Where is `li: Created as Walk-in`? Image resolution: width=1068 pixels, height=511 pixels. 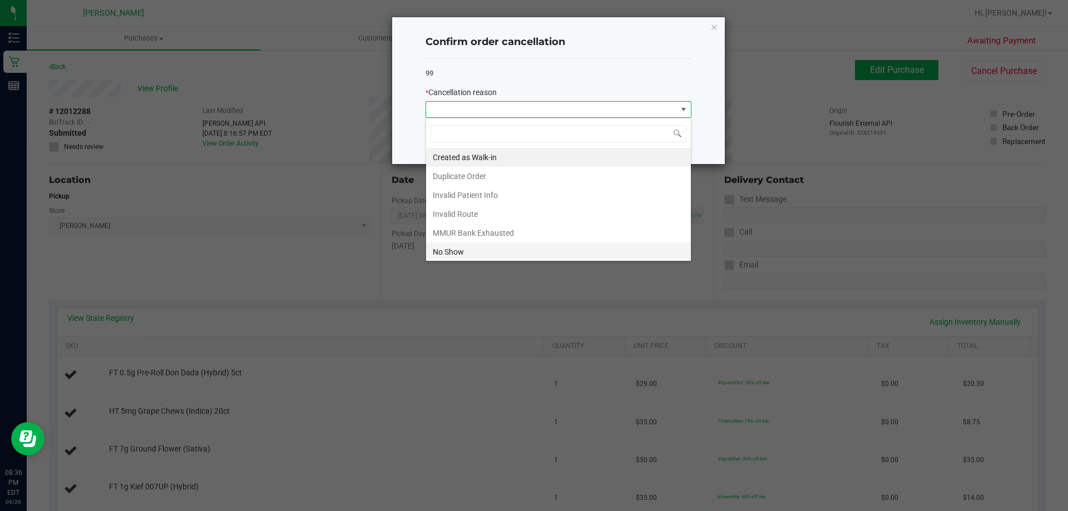
li: Created as Walk-in is located at coordinates (558, 157).